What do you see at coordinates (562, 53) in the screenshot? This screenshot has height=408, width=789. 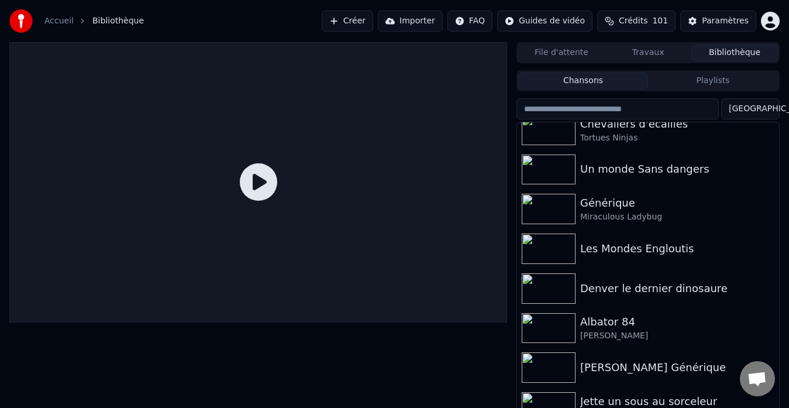 I see `button: File d'attente` at bounding box center [562, 53].